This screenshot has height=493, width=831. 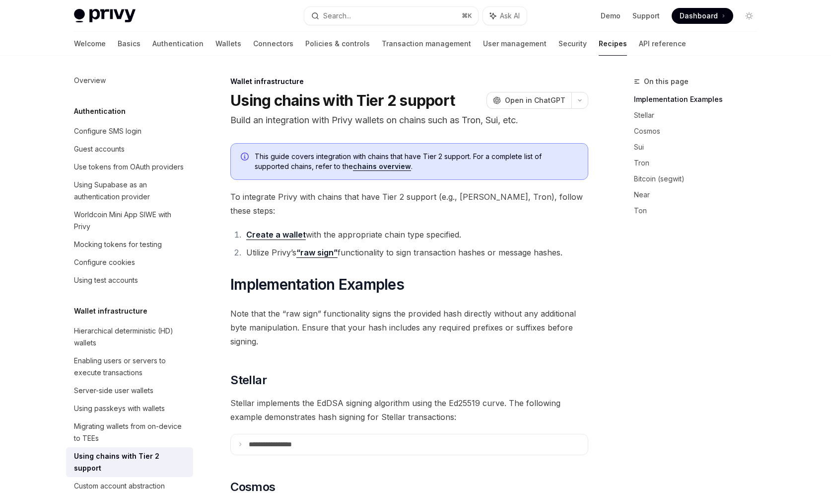 What do you see at coordinates (515, 44) in the screenshot?
I see `a: User management` at bounding box center [515, 44].